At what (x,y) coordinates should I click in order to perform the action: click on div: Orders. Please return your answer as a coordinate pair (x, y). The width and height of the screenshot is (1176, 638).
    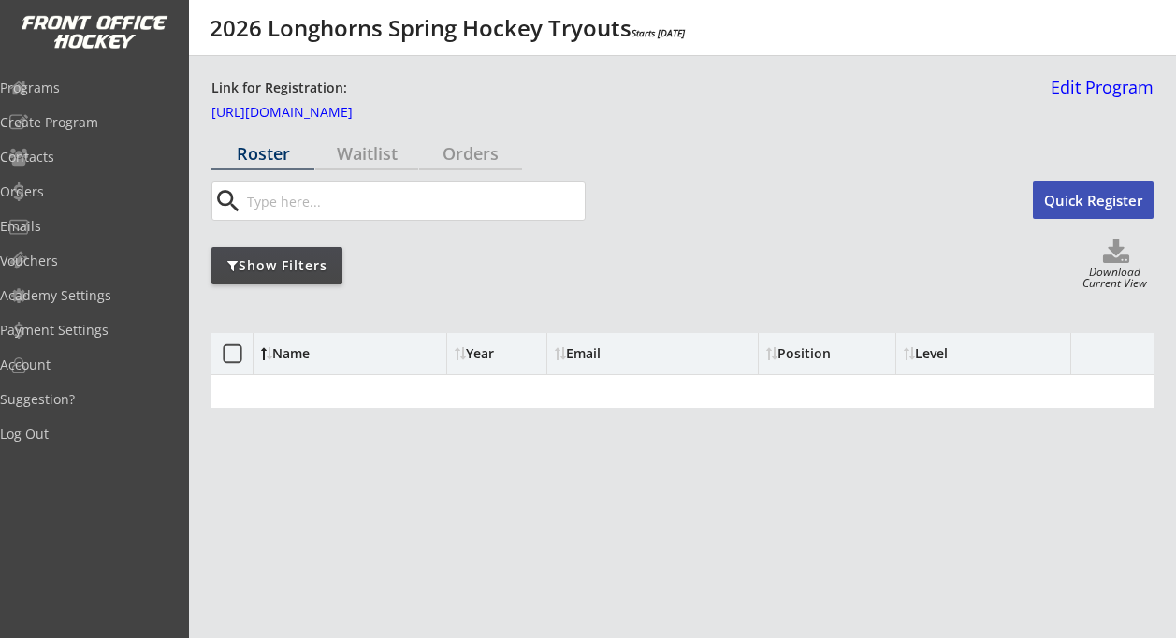
    Looking at the image, I should click on (471, 153).